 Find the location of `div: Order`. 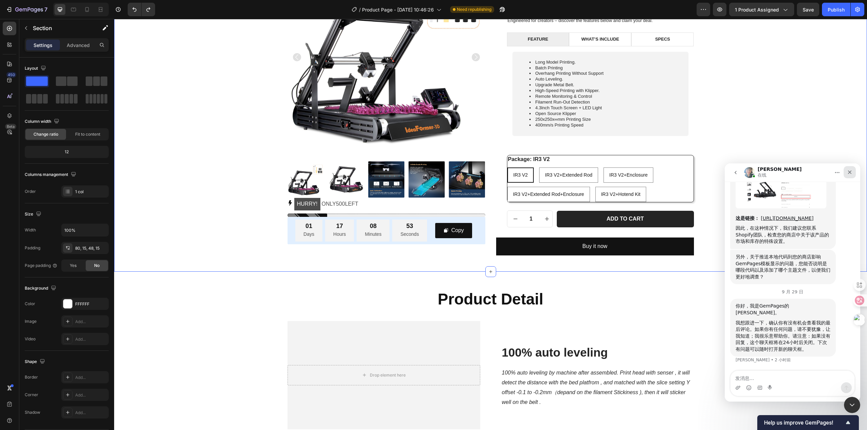

div: Order is located at coordinates (30, 192).